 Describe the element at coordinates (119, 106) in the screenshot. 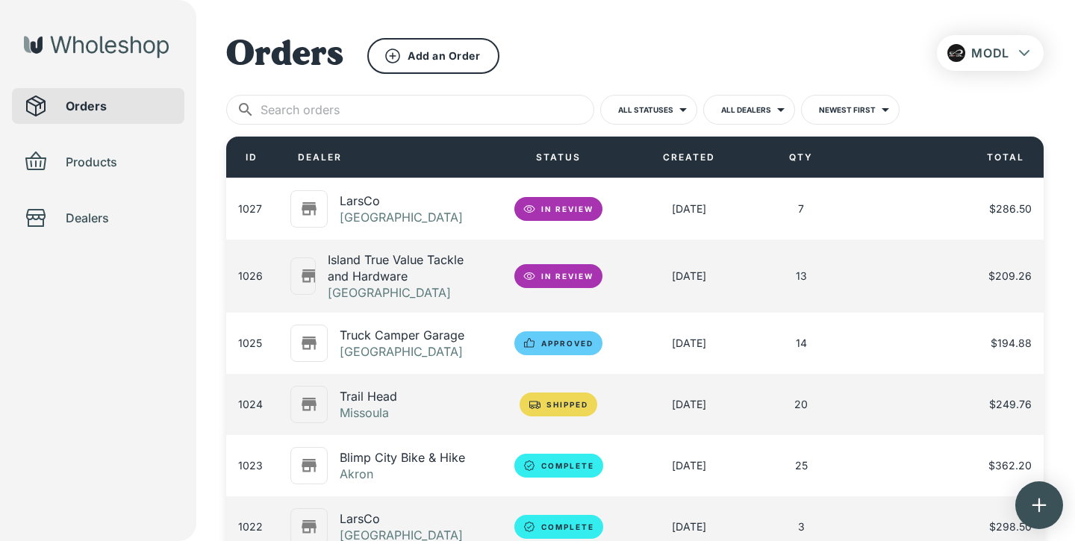

I see `span: Orders` at that location.